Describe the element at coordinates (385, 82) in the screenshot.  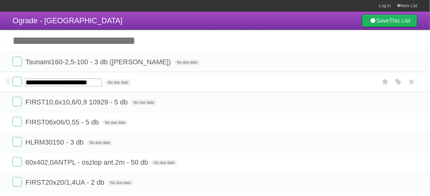
I see `label: Star task` at that location.